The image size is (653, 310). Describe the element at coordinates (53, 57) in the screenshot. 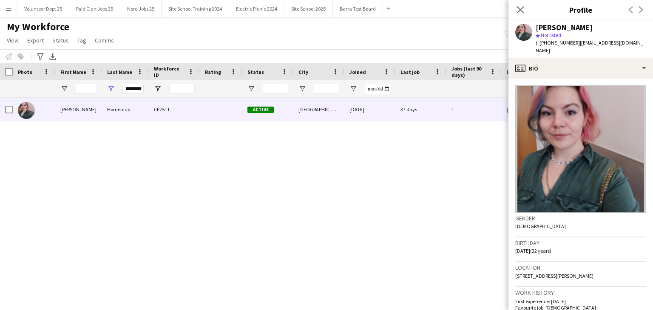

I see `app-action-btn: Export XLSX` at that location.